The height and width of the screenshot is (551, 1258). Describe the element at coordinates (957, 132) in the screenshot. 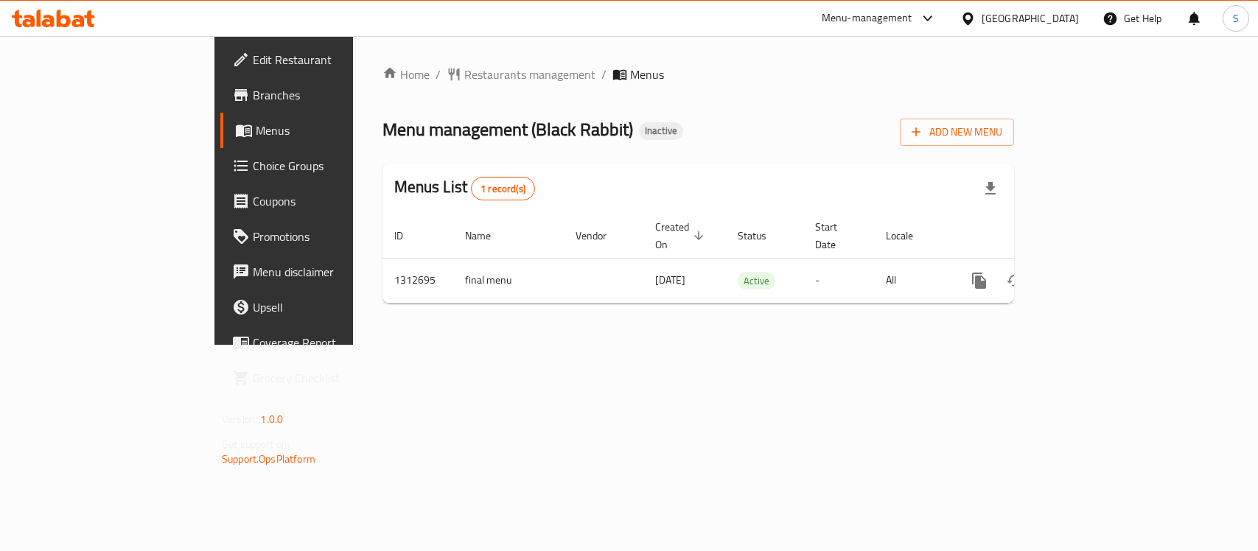

I see `span: Add New Menu` at that location.